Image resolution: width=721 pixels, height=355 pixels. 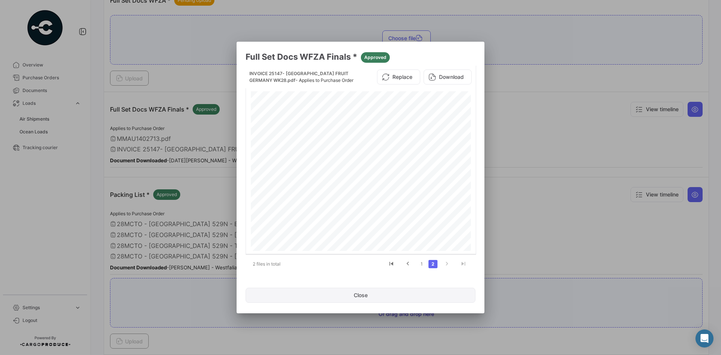 What do you see at coordinates (276, 264) in the screenshot?
I see `div: 2 files in total` at bounding box center [276, 264].